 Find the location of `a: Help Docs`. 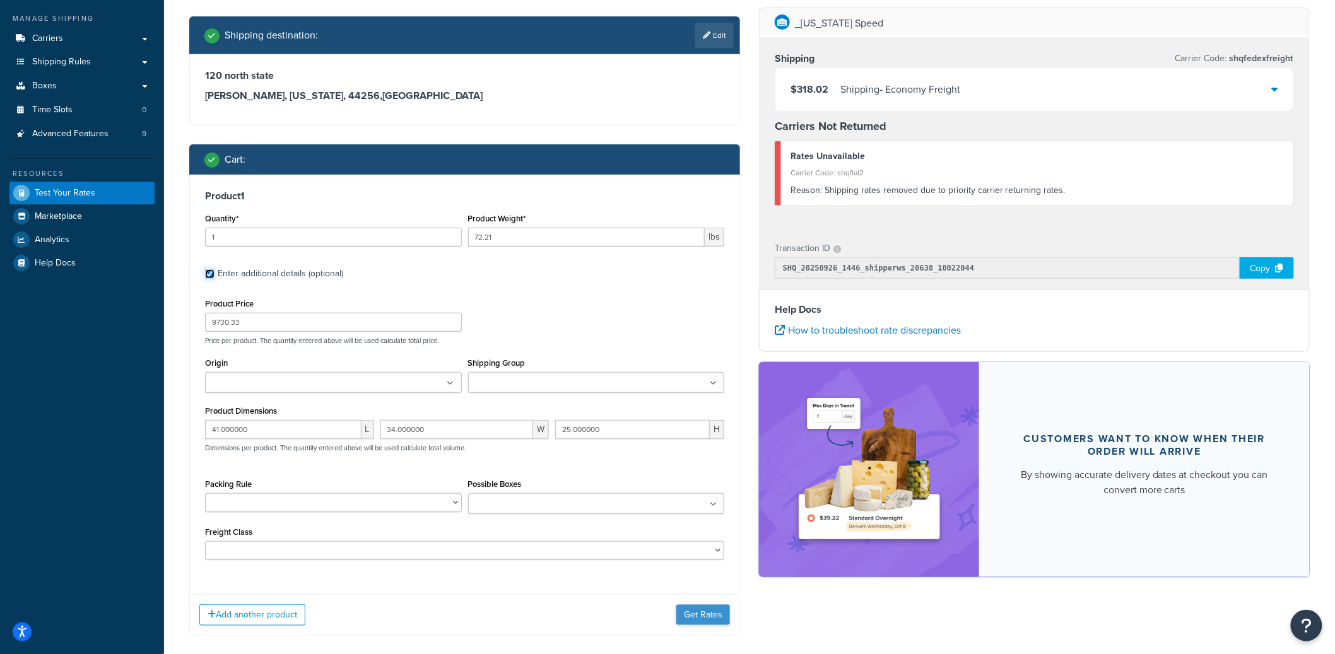

a: Help Docs is located at coordinates (82, 263).